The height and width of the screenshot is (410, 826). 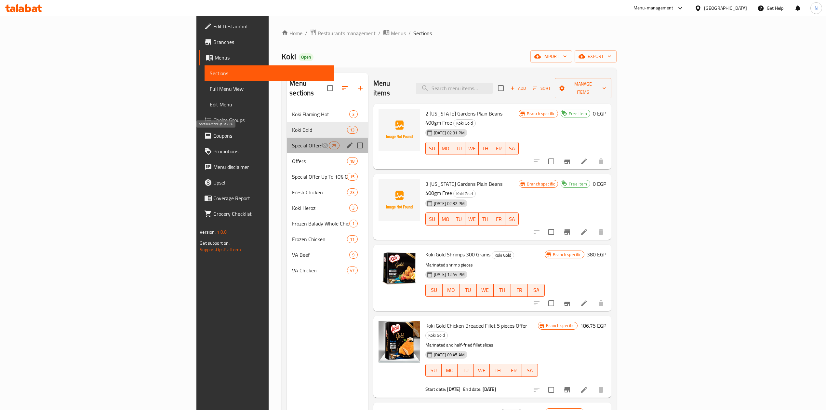 What do you see at coordinates (497, 370) in the screenshot?
I see `span: TH` at bounding box center [497, 370].